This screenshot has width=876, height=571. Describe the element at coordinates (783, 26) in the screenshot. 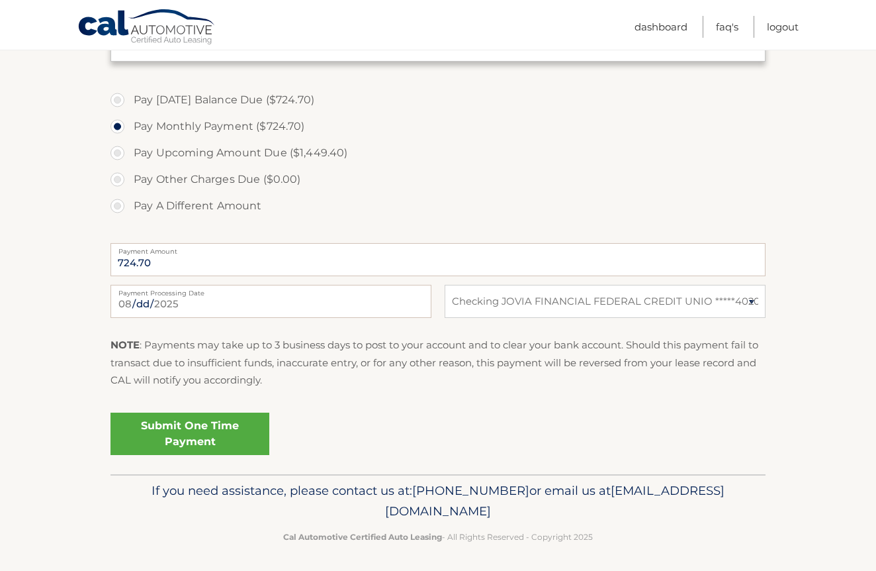

I see `a: Logout` at that location.